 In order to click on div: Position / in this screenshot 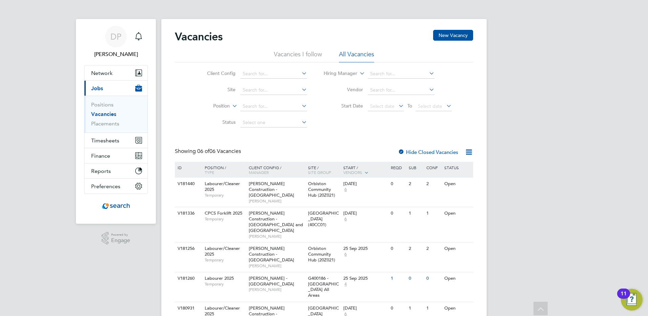, I will do `click(223, 170)`.